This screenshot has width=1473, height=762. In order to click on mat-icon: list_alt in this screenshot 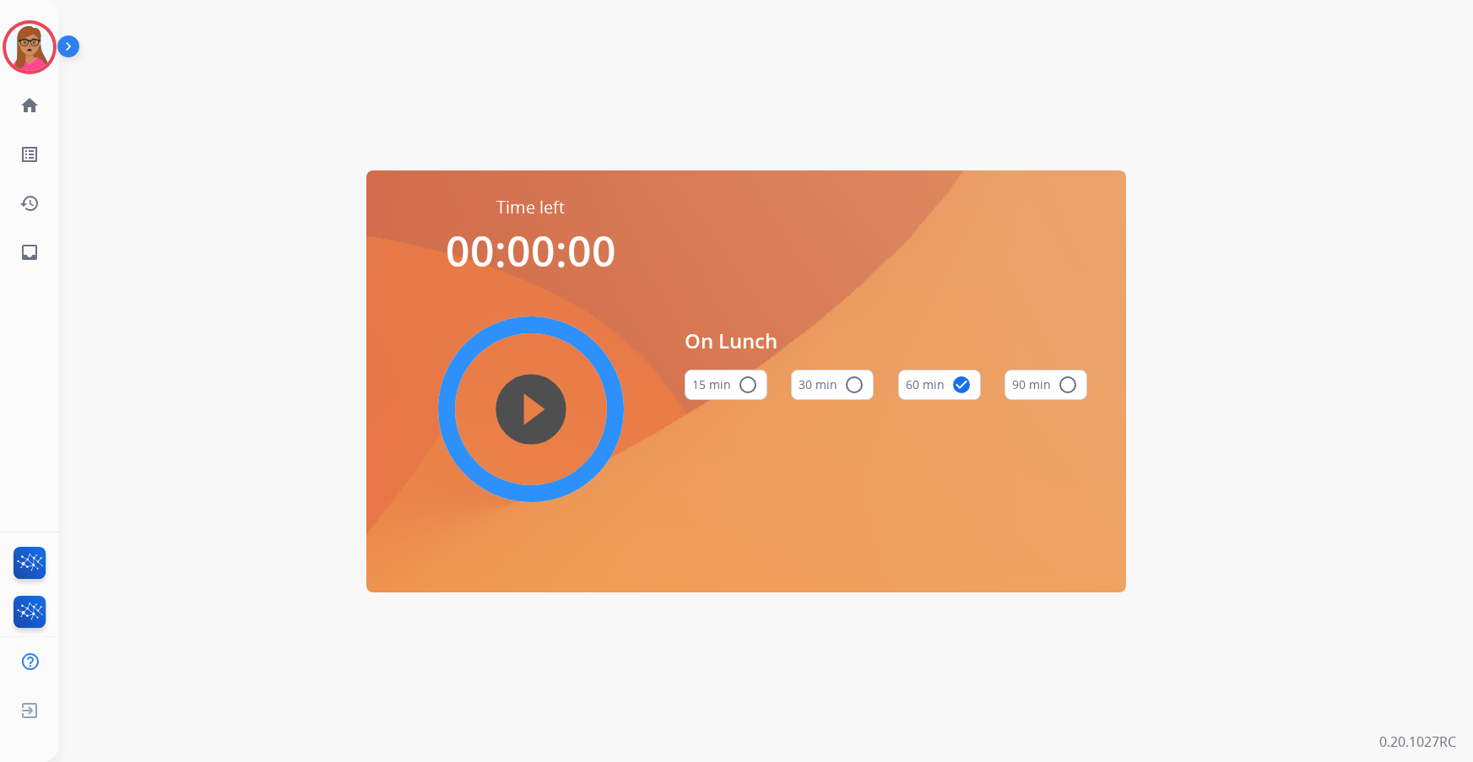, I will do `click(30, 154)`.